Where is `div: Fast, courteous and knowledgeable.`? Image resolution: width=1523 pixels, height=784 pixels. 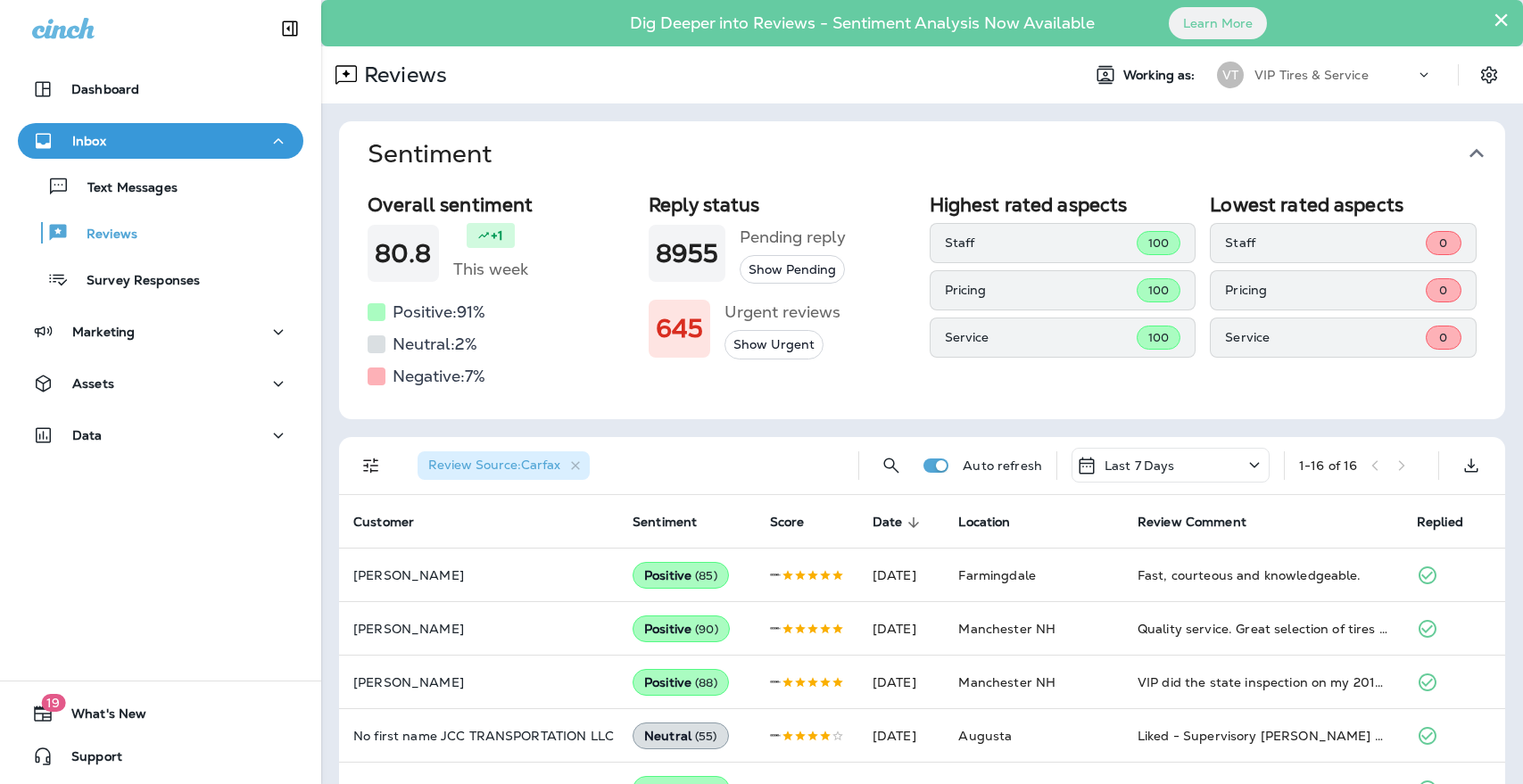
div: Fast, courteous and knowledgeable. is located at coordinates (1262, 575).